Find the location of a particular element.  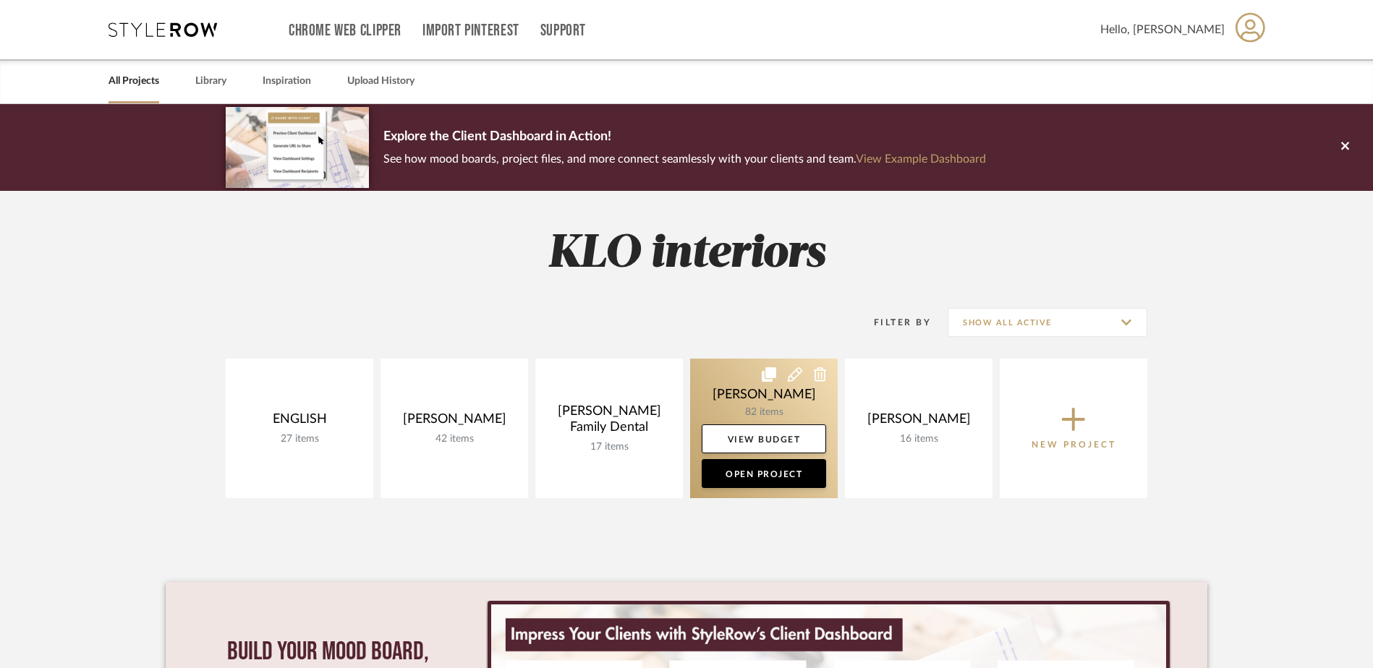

div: ENGLISH is located at coordinates (300, 423).